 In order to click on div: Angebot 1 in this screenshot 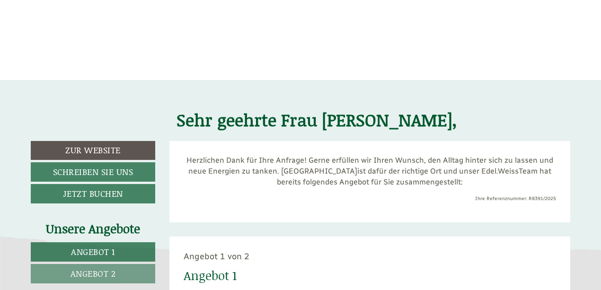, I will do `click(210, 275)`.